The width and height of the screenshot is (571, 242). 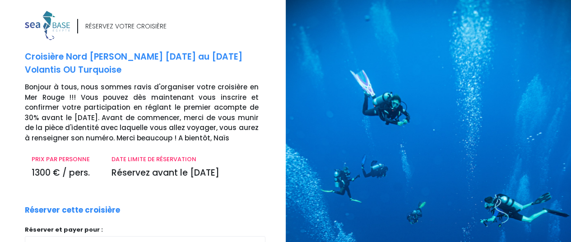 I want to click on p: DATE LIMITE DE RÉSERVATION, so click(x=185, y=159).